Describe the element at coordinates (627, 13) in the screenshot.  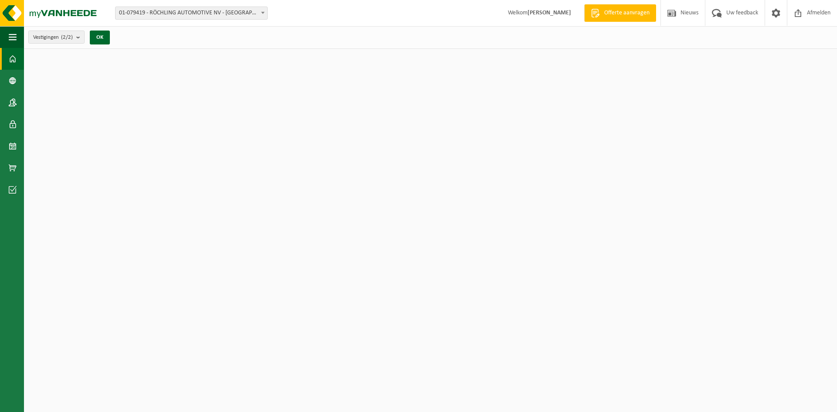
I see `span: Offerte aanvragen` at that location.